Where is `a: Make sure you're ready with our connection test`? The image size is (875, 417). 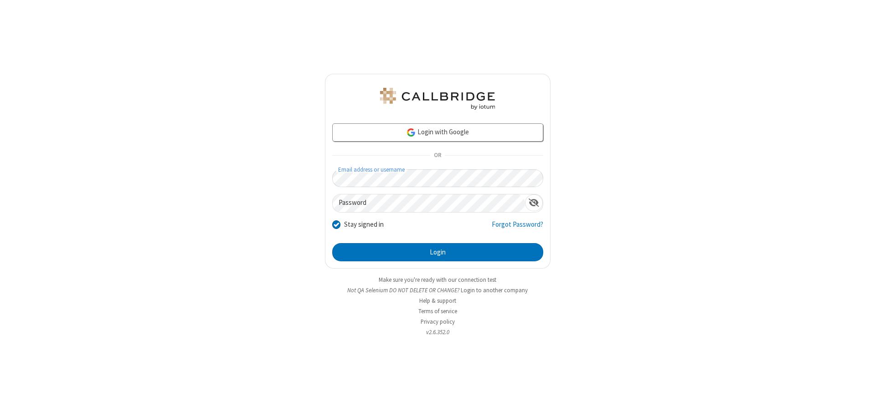 a: Make sure you're ready with our connection test is located at coordinates (437, 280).